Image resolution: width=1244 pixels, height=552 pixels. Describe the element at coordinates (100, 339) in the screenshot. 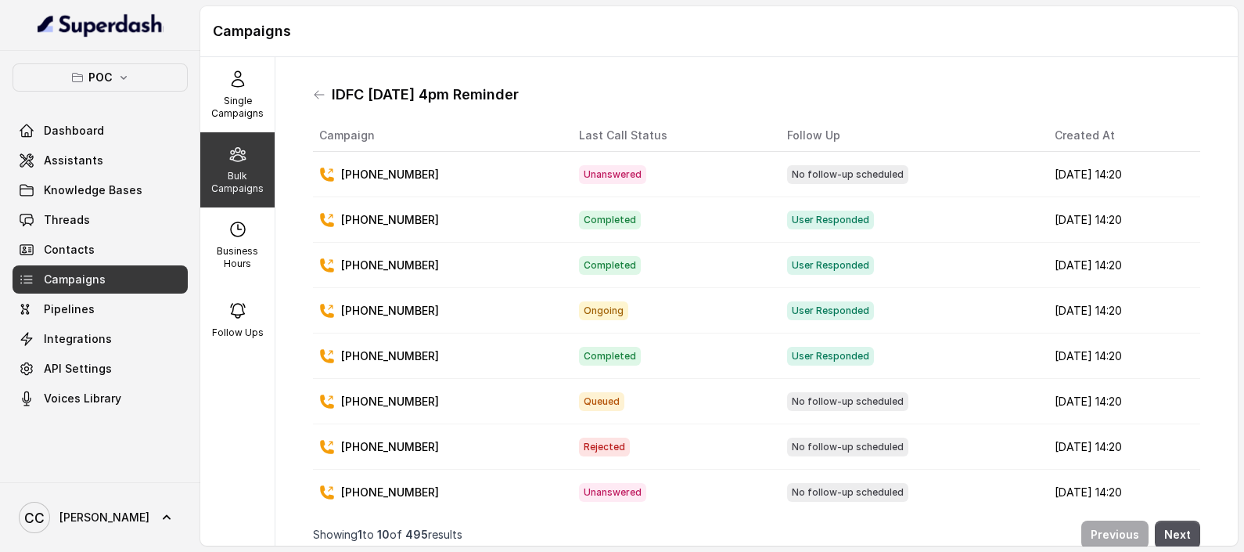

I see `a: Integrations` at that location.